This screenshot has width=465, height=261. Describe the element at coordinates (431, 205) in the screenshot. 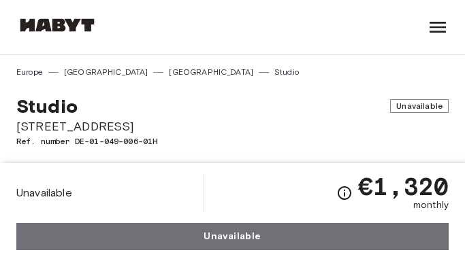

I see `span: monthly` at that location.